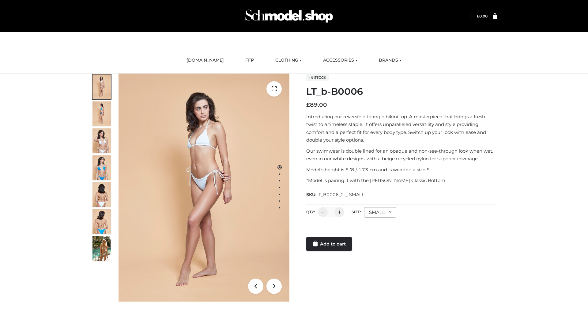  What do you see at coordinates (401, 128) in the screenshot?
I see `p: Introducing our reversible triangle bikini top. A masterpiece that brings a fresh twist to a time...` at bounding box center [401, 128].